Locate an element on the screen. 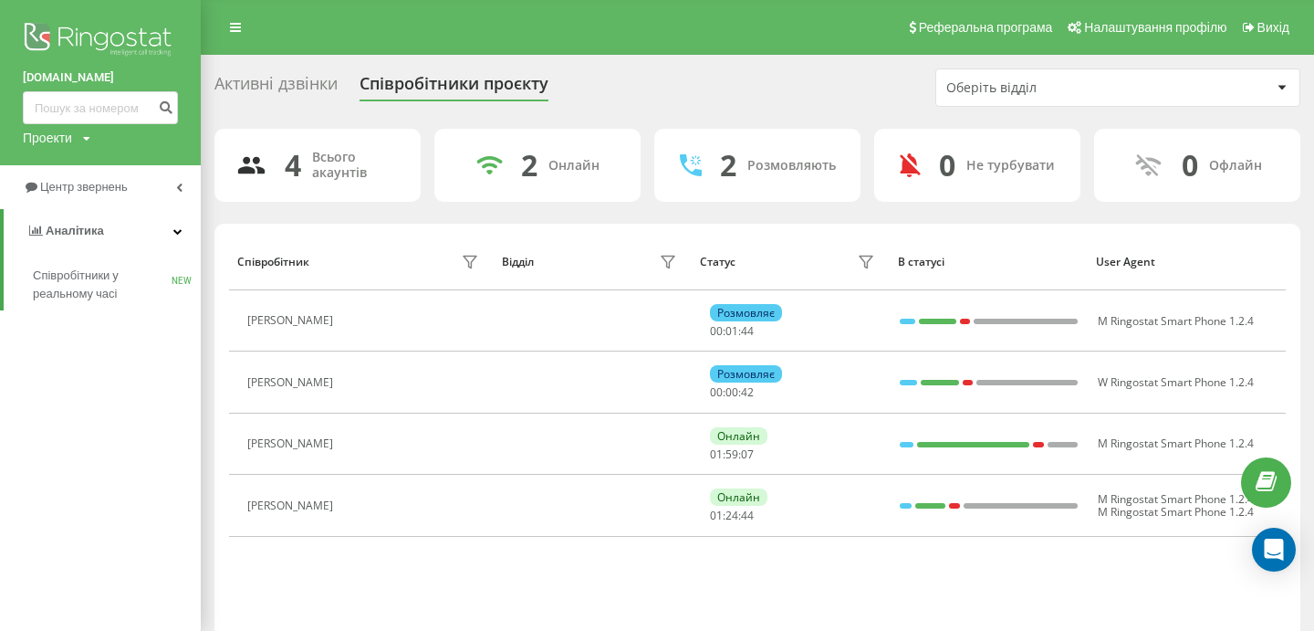 Image resolution: width=1314 pixels, height=631 pixels. a: Аналiтика is located at coordinates (102, 231).